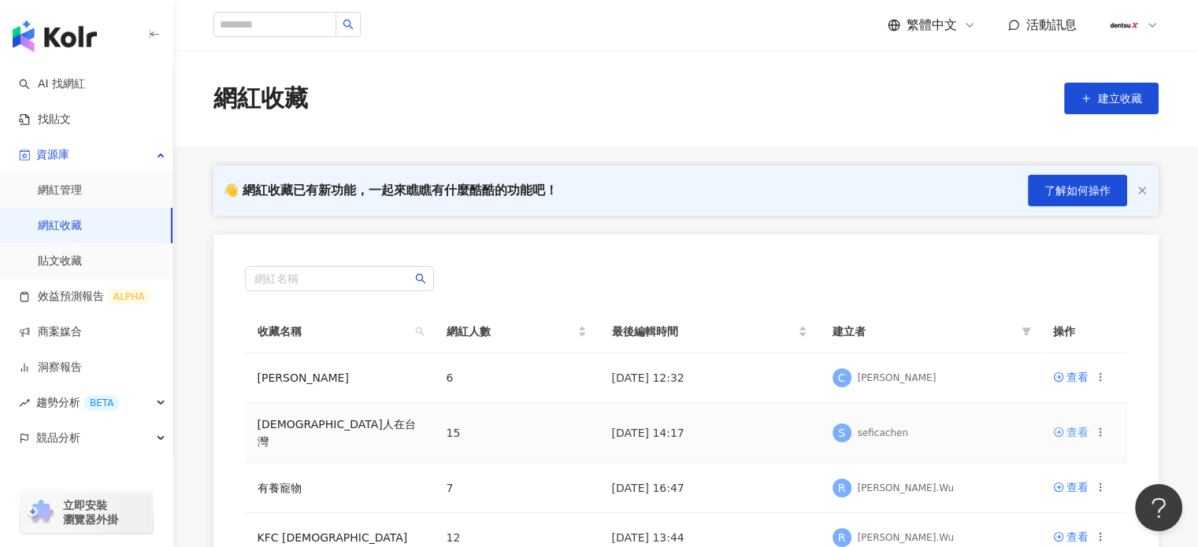  Describe the element at coordinates (932, 25) in the screenshot. I see `span: 繁體中文` at that location.